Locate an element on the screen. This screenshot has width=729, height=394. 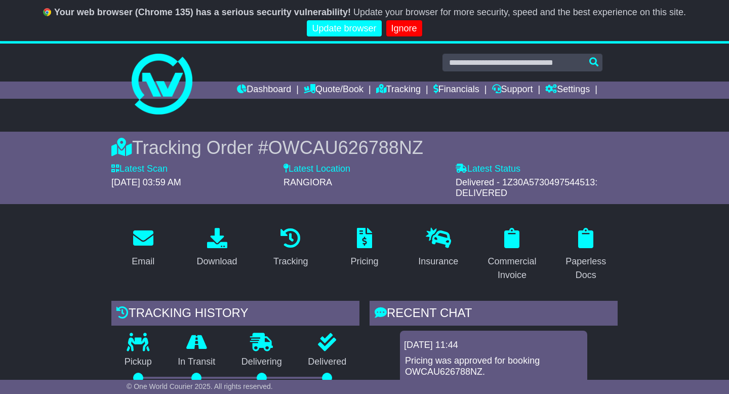
div: Insurance is located at coordinates (438, 261).